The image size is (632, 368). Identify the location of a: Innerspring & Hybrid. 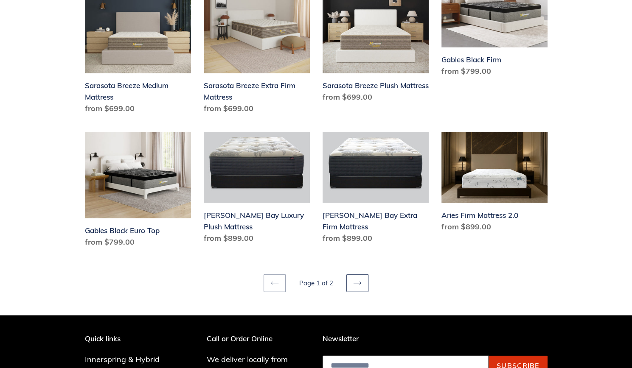
(122, 359).